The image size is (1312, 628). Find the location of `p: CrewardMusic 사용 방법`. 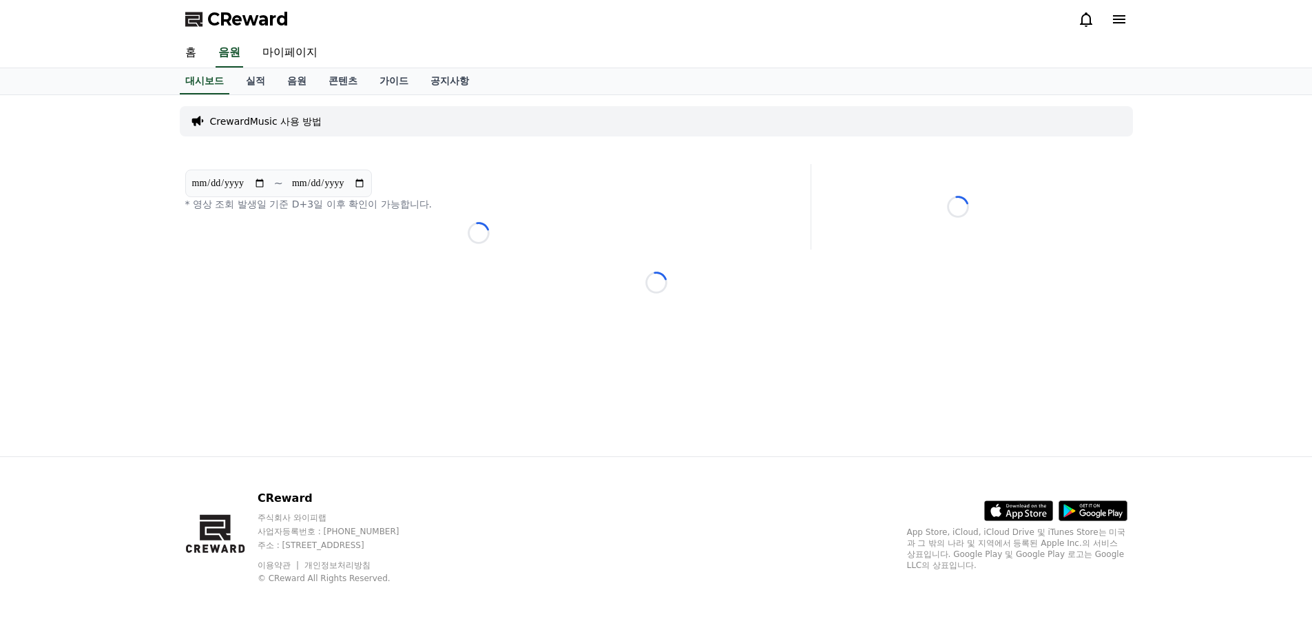

p: CrewardMusic 사용 방법 is located at coordinates (266, 121).